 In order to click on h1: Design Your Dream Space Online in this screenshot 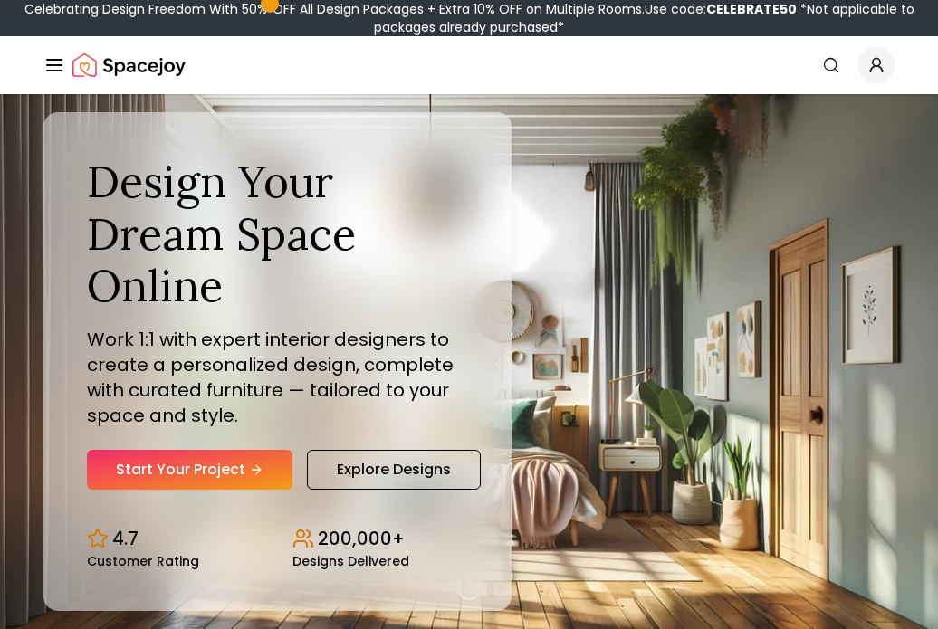, I will do `click(277, 234)`.